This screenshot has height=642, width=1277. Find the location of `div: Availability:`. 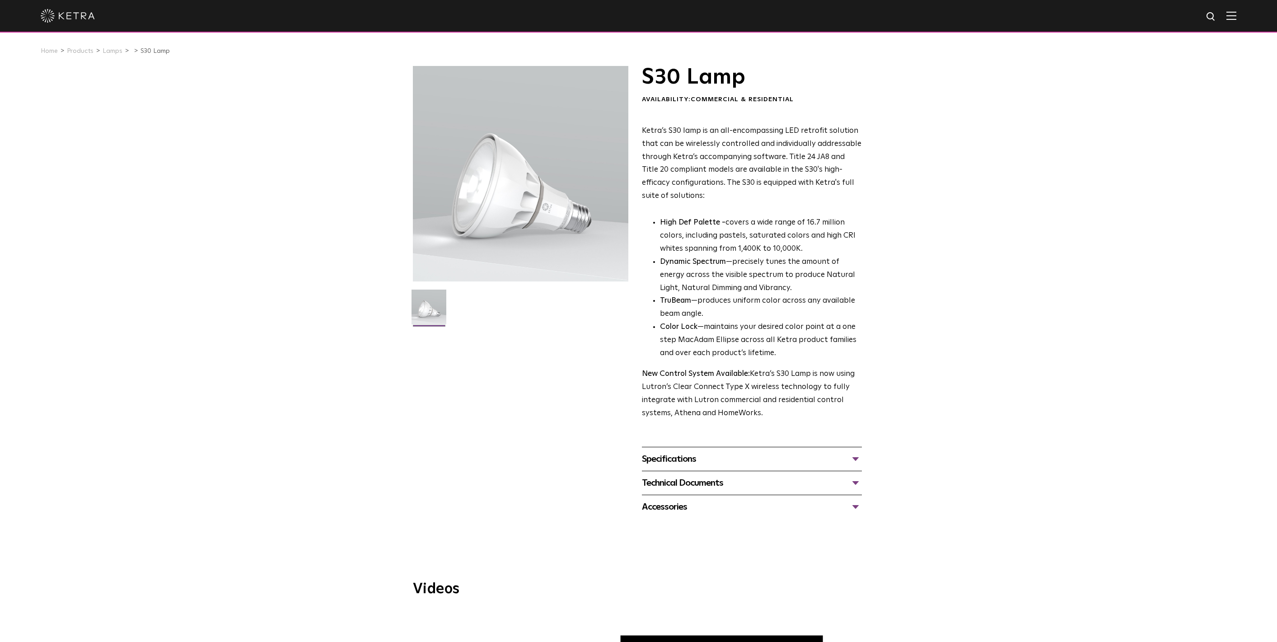

div: Availability: is located at coordinates (752, 100).